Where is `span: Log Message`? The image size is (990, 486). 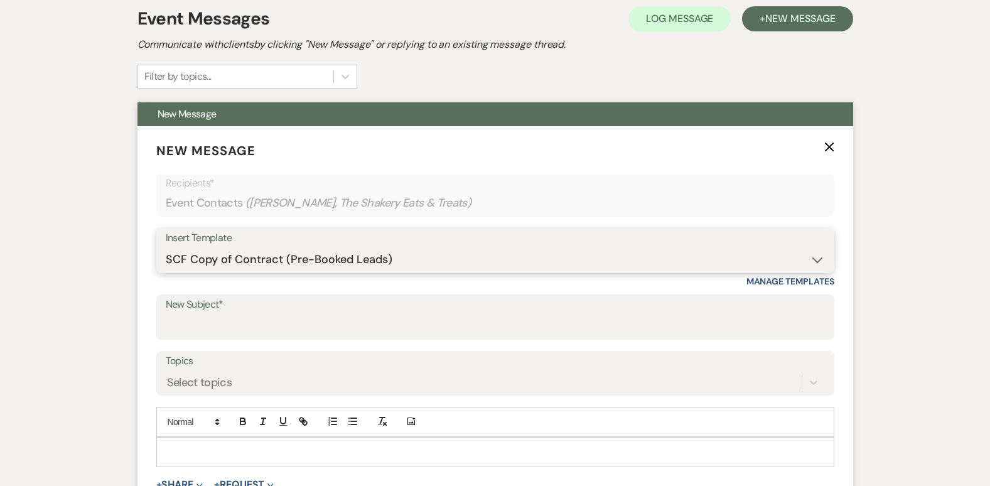
span: Log Message is located at coordinates (679, 18).